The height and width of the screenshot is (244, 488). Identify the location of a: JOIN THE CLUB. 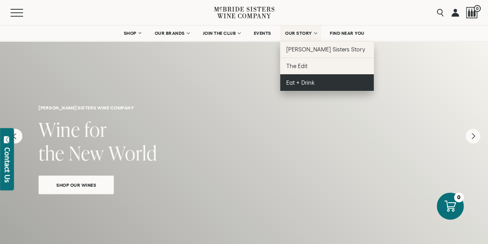
(221, 33).